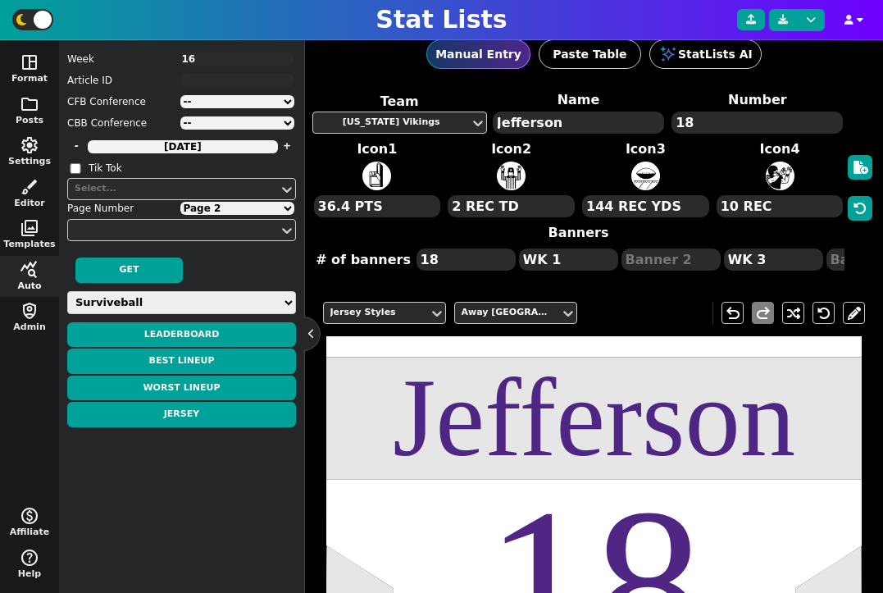  What do you see at coordinates (780, 206) in the screenshot?
I see `textarea: 10 REC` at bounding box center [780, 206].